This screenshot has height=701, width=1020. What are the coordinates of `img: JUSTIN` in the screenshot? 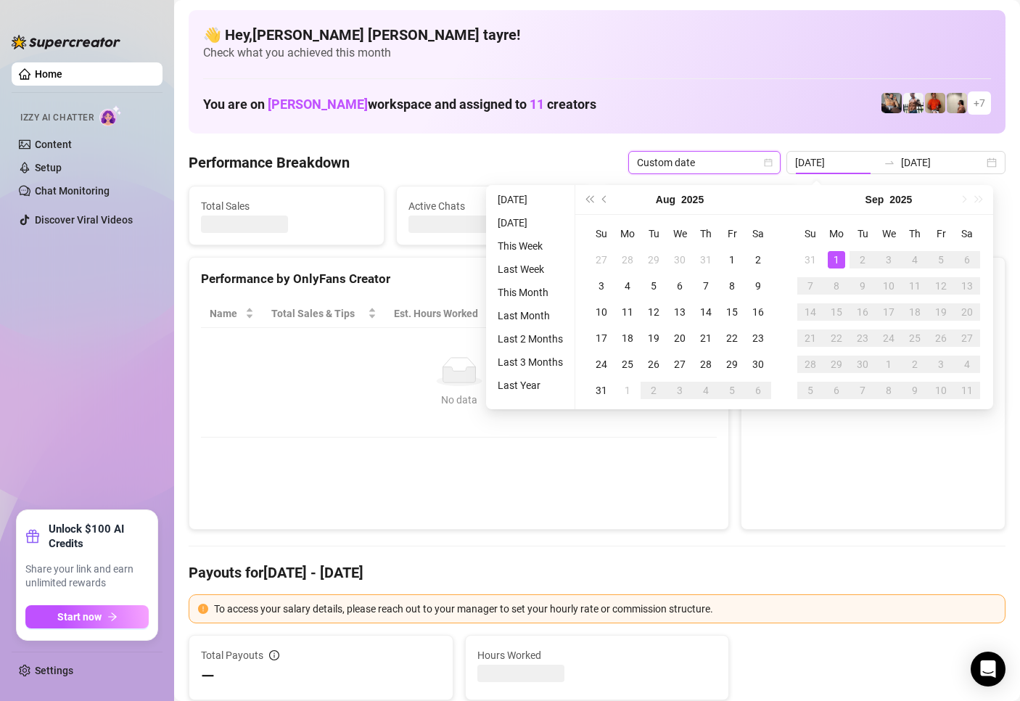 It's located at (913, 103).